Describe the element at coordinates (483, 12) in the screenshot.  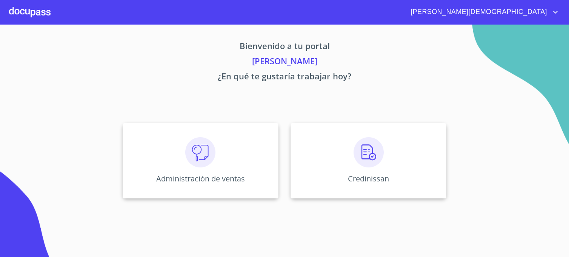
I see `button: account of current user` at that location.